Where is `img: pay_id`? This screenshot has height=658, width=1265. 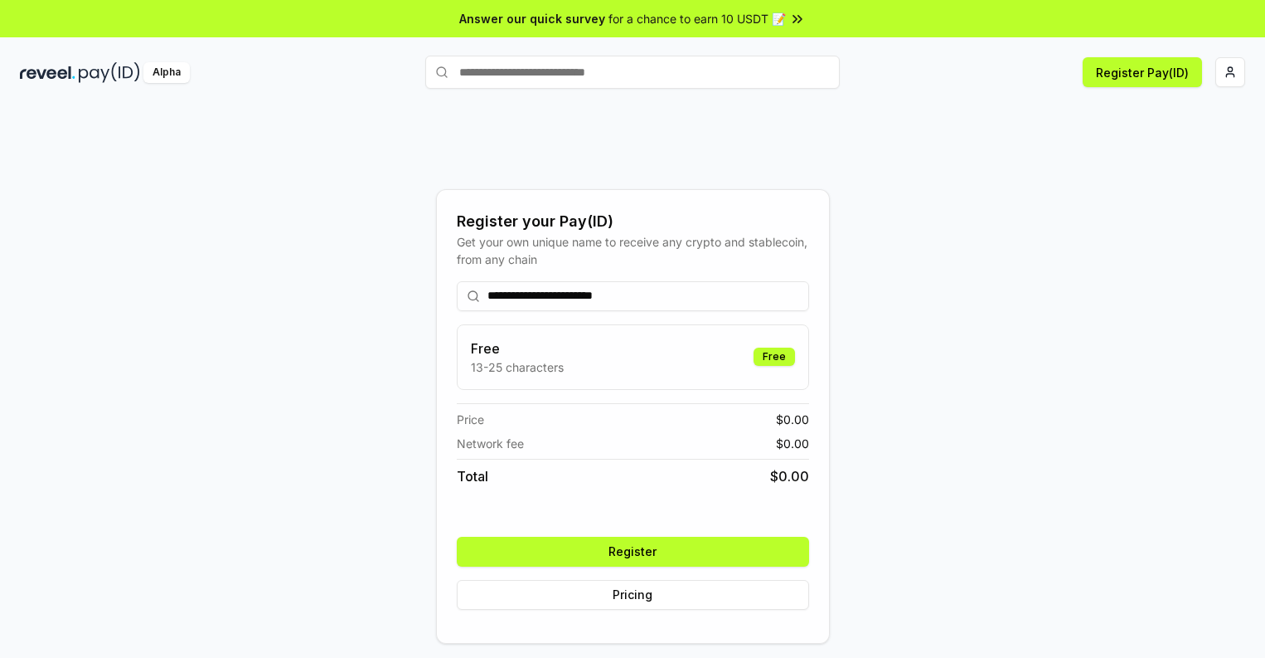
img: pay_id is located at coordinates (109, 72).